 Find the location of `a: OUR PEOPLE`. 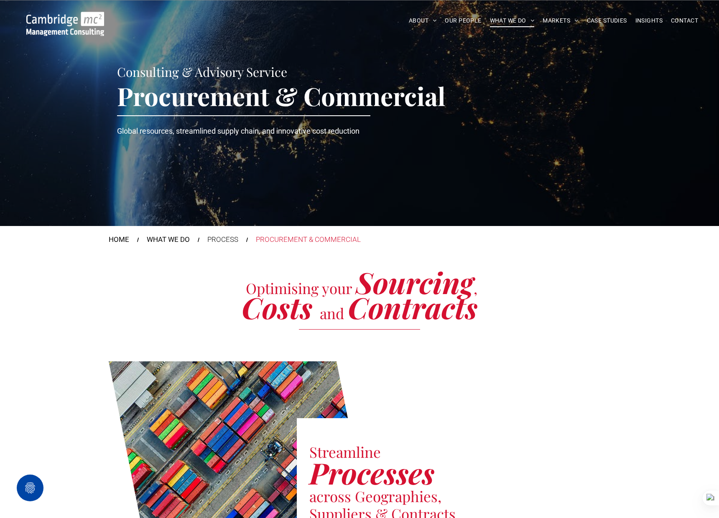

a: OUR PEOPLE is located at coordinates (462, 20).